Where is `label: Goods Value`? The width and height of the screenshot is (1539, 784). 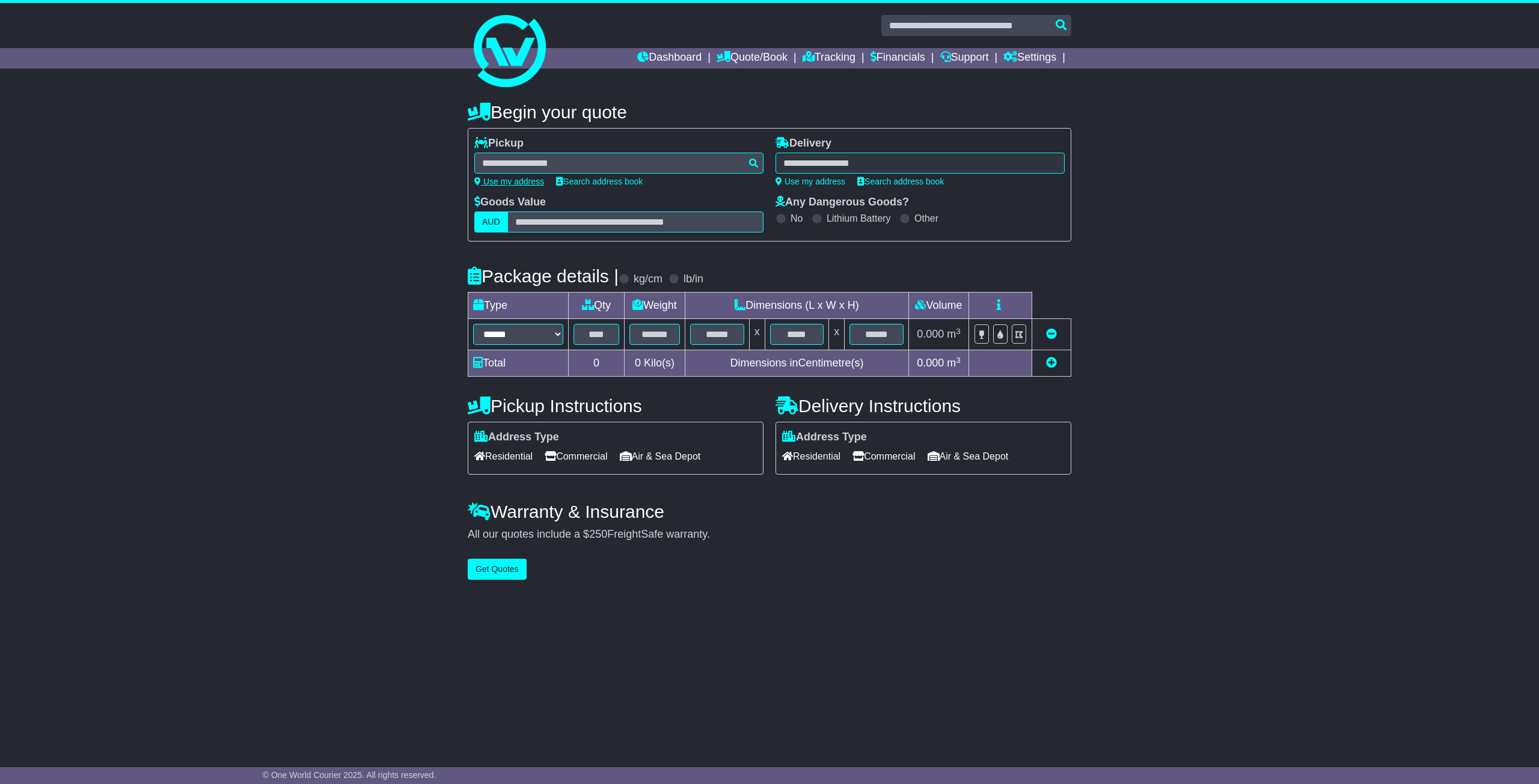 label: Goods Value is located at coordinates (509, 202).